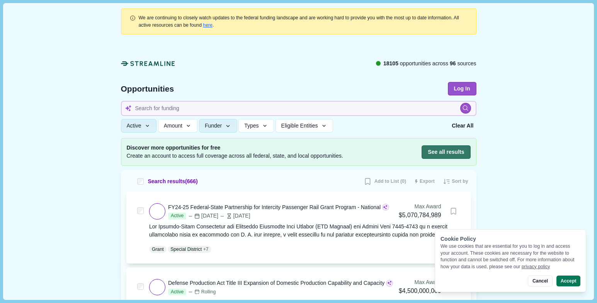 Image resolution: width=597 pixels, height=303 pixels. I want to click on span: Opportunities, so click(148, 88).